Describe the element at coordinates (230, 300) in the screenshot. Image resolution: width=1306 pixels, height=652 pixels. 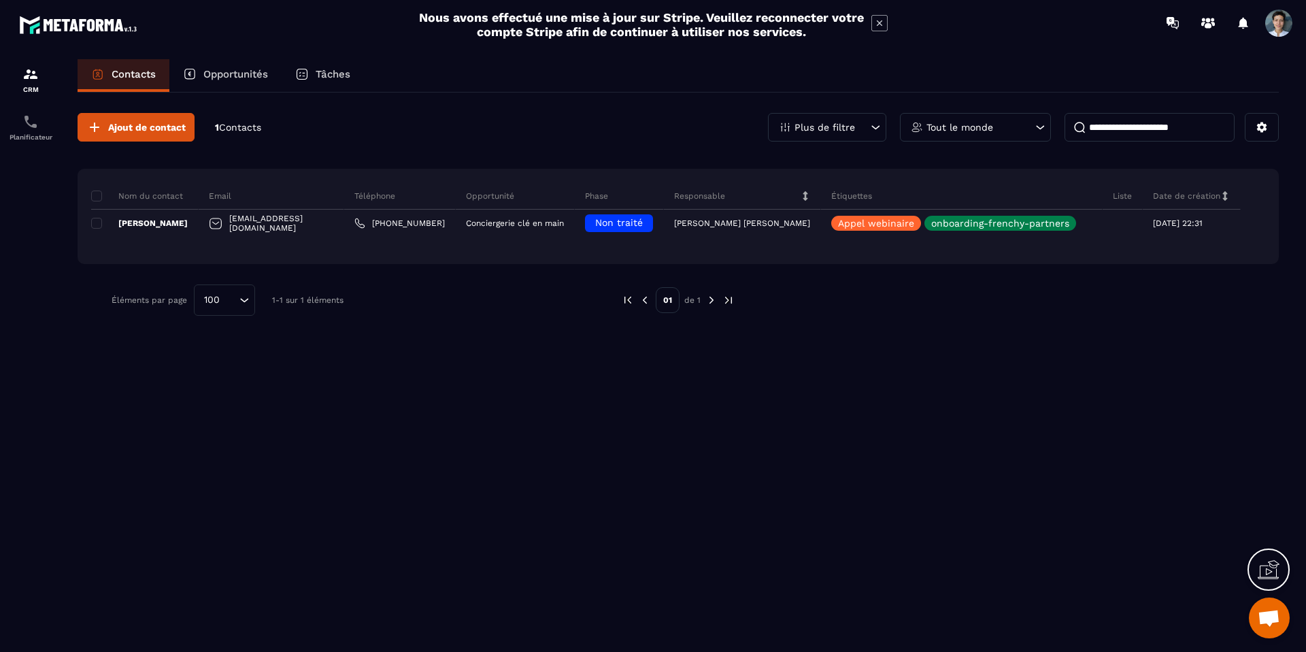
I see `input: Search for option` at that location.